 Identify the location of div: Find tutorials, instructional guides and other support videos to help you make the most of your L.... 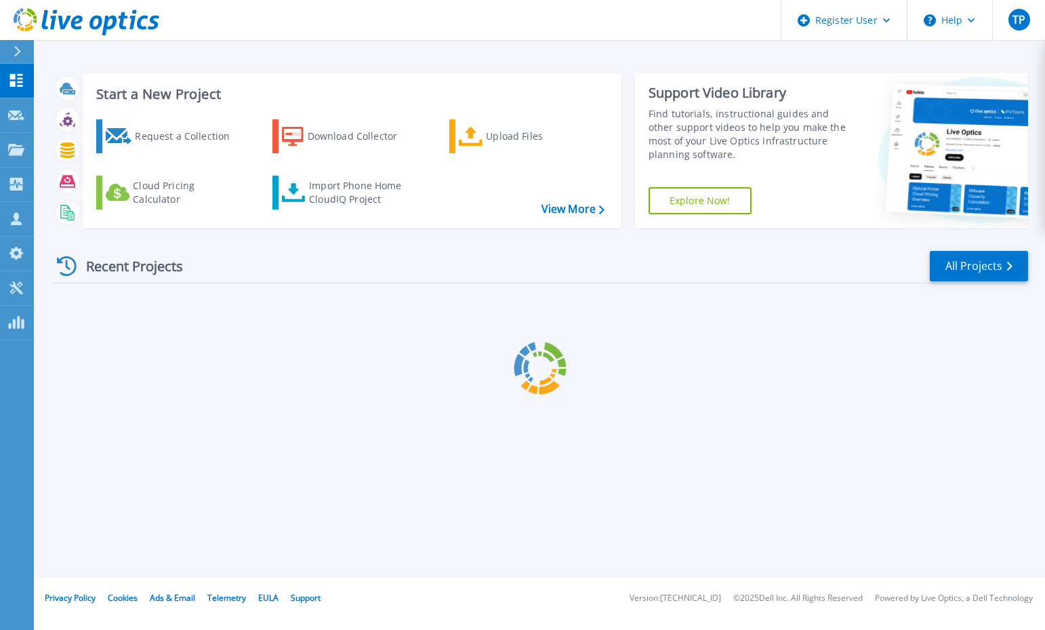
(747, 134).